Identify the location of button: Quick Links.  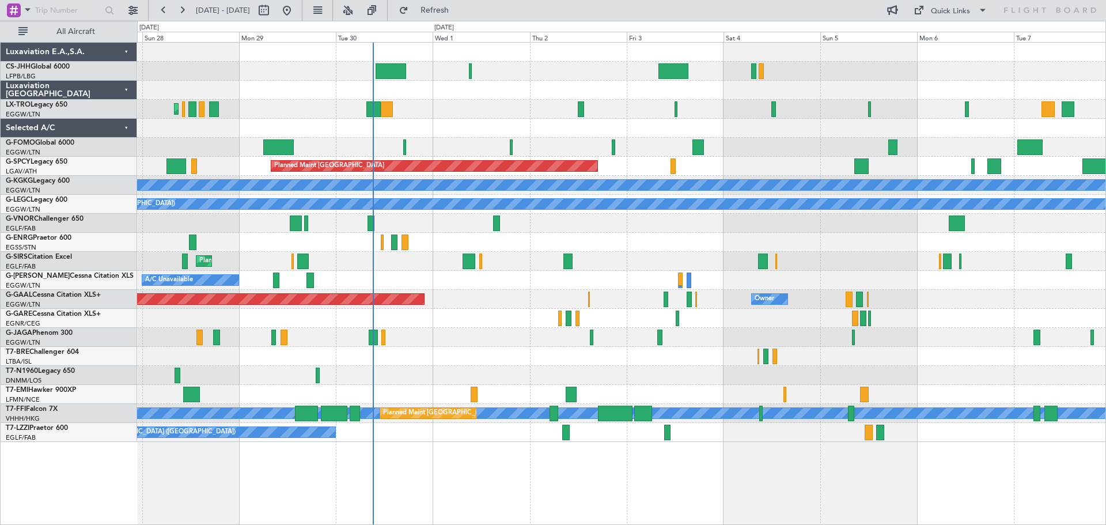
(951, 10).